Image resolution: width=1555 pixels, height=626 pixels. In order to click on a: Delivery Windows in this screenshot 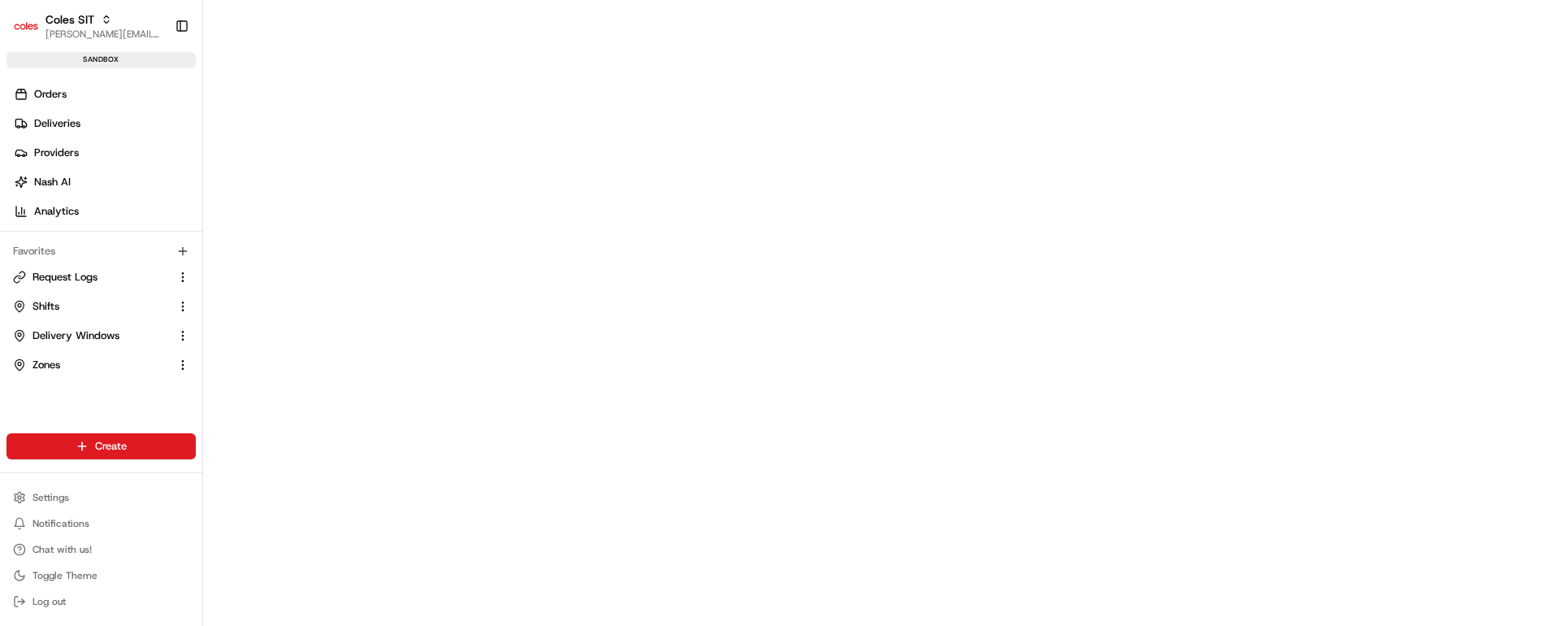, I will do `click(91, 336)`.